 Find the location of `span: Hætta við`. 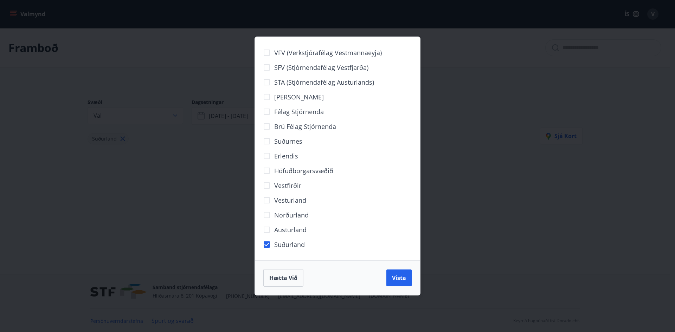

span: Hætta við is located at coordinates (283, 278).